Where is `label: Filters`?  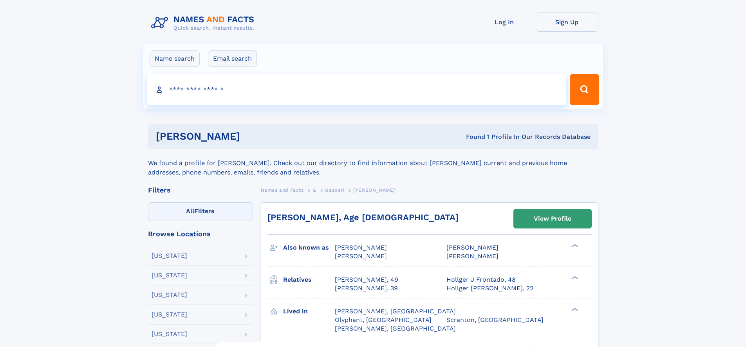 label: Filters is located at coordinates (201, 212).